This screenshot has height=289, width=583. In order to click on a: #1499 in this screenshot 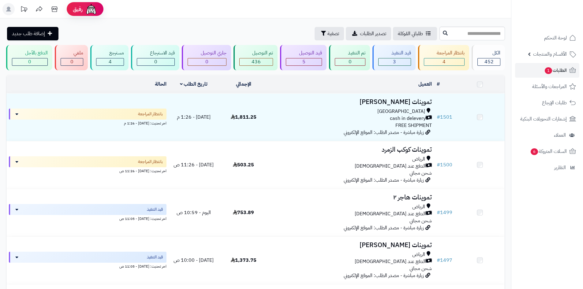, I will do `click(444, 213)`.